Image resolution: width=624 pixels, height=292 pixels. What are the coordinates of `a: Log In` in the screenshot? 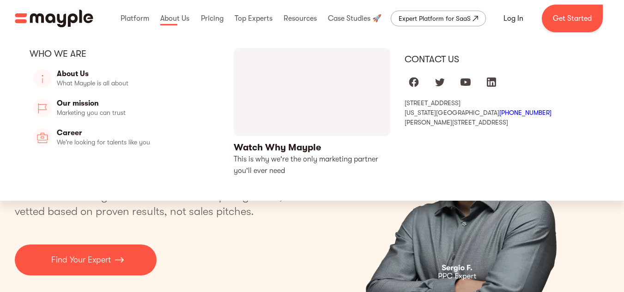 It's located at (513, 18).